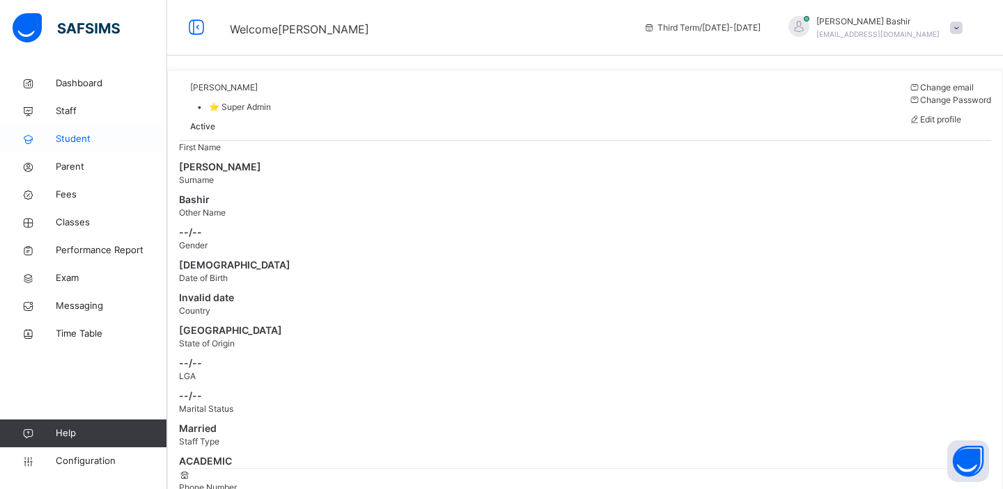 The height and width of the screenshot is (489, 1003). Describe the element at coordinates (202, 212) in the screenshot. I see `span: Other Name` at that location.